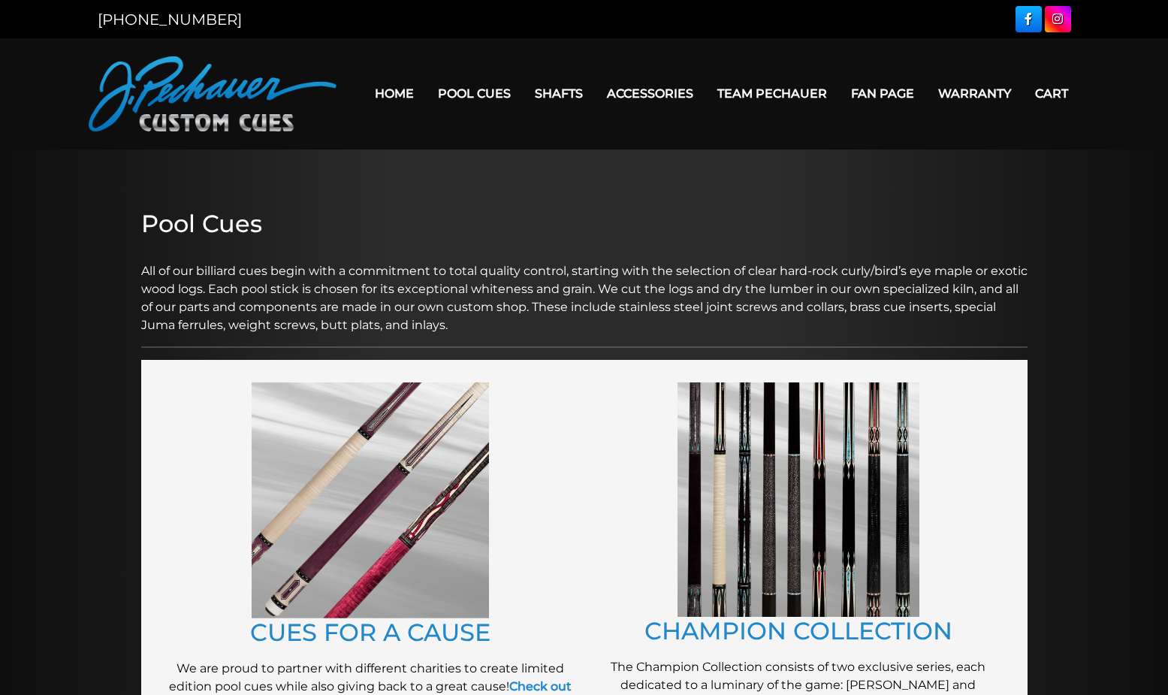 Image resolution: width=1168 pixels, height=695 pixels. Describe the element at coordinates (883, 93) in the screenshot. I see `a: Fan Page` at that location.